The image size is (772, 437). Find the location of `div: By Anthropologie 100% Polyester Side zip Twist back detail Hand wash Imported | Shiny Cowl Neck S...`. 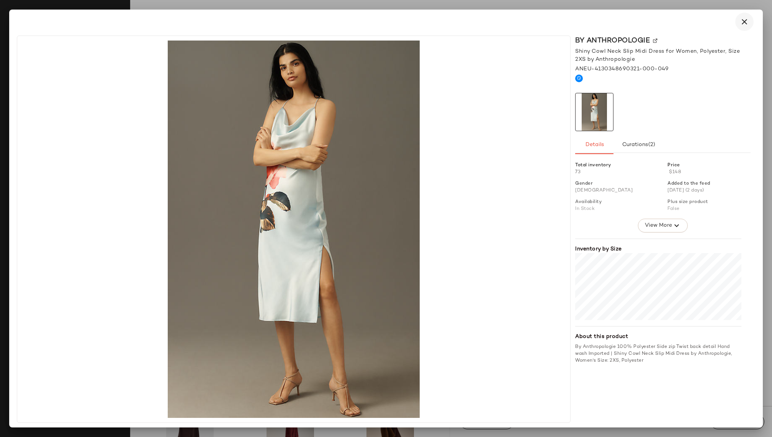

div: By Anthropologie 100% Polyester Side zip Twist back detail Hand wash Imported | Shiny Cowl Neck S... is located at coordinates (658, 354).